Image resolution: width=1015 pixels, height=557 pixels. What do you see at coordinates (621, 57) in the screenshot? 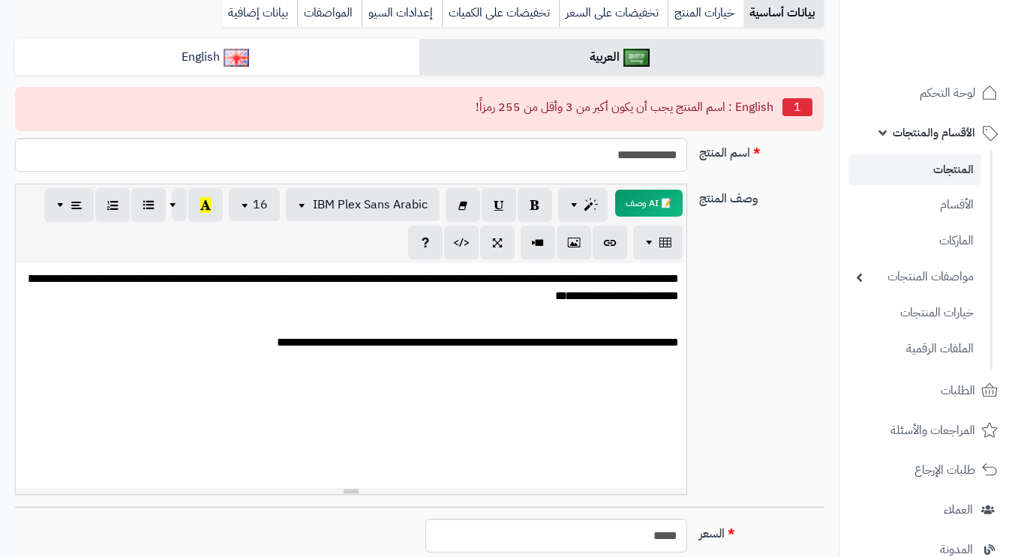
I see `a: العربية` at bounding box center [621, 57].